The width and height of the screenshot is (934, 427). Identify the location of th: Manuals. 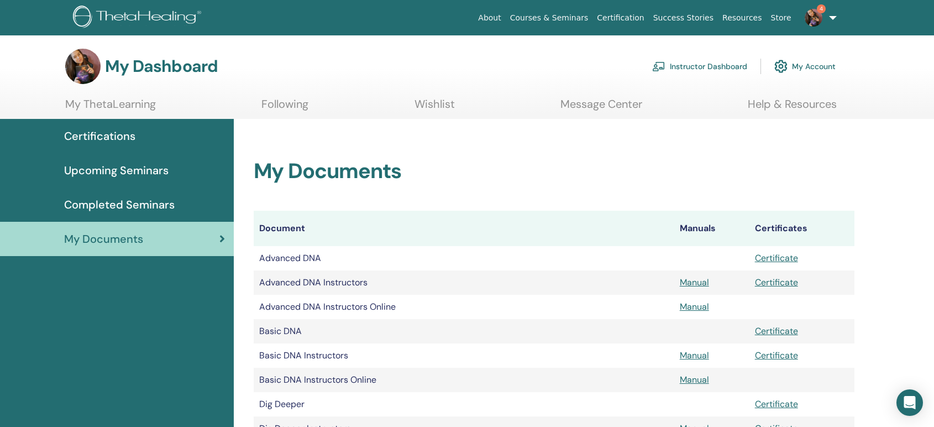
(712, 228).